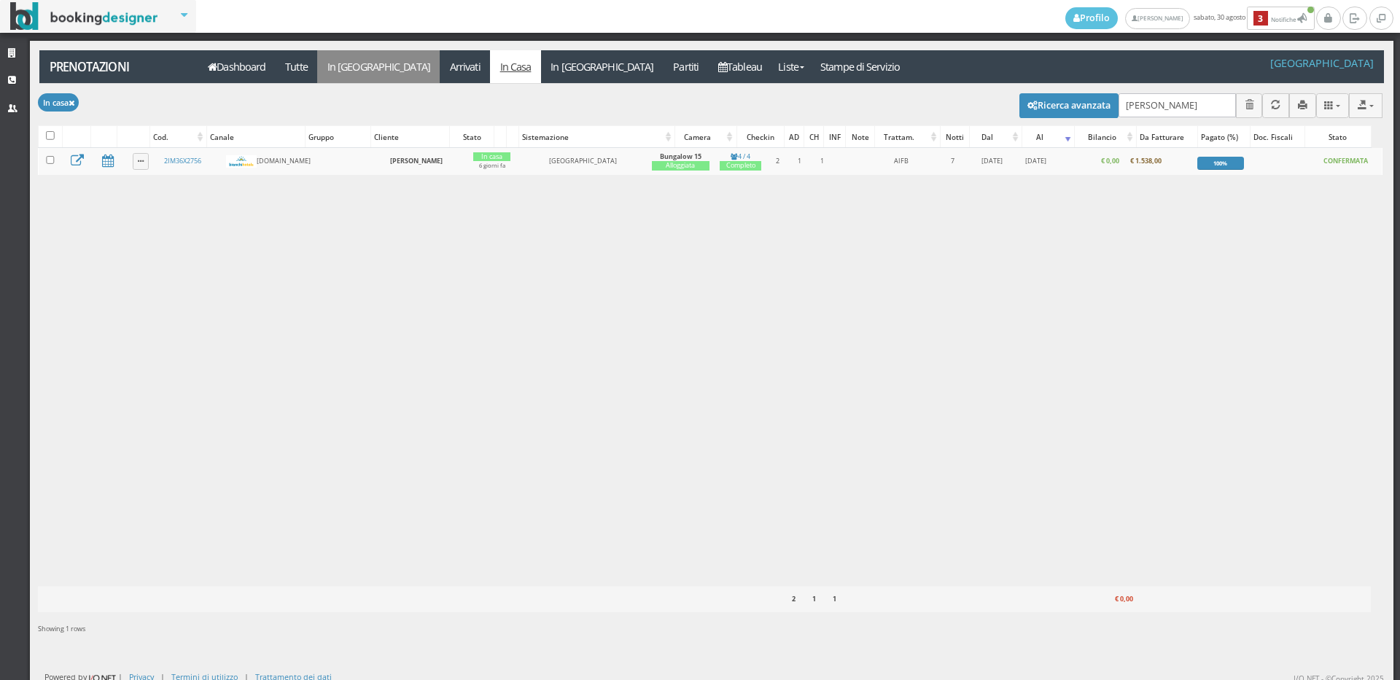 The width and height of the screenshot is (1400, 680). What do you see at coordinates (237, 66) in the screenshot?
I see `a: Dashboard` at bounding box center [237, 66].